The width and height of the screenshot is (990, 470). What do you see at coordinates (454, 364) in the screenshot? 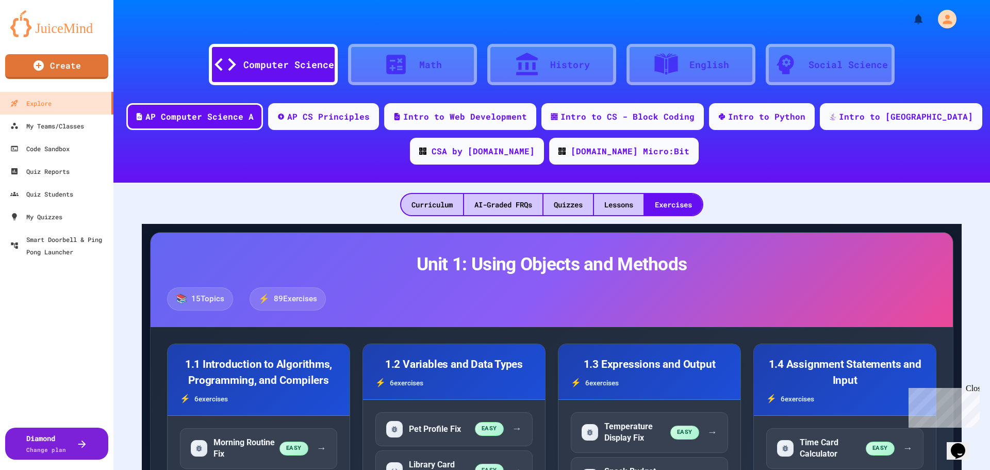
I see `h3: 1.2 Variables and Data Types` at bounding box center [454, 364].